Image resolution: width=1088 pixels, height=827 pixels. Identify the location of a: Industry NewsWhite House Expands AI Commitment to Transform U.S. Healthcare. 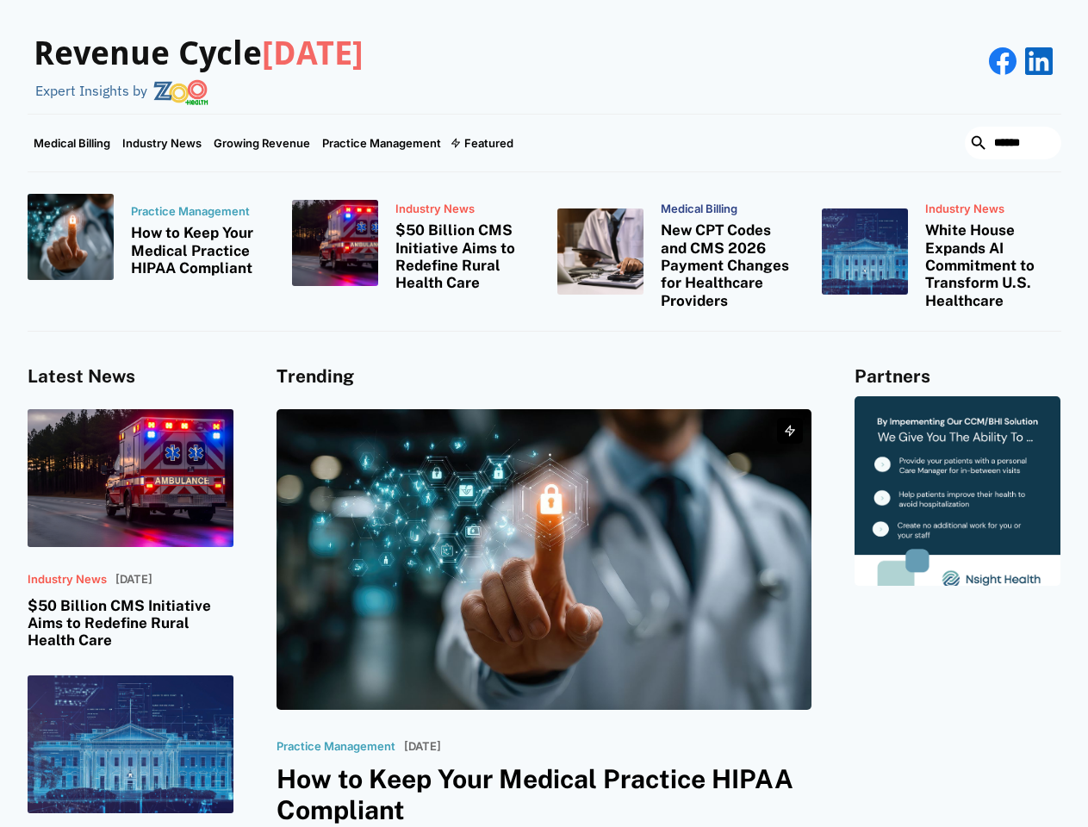
(942, 252).